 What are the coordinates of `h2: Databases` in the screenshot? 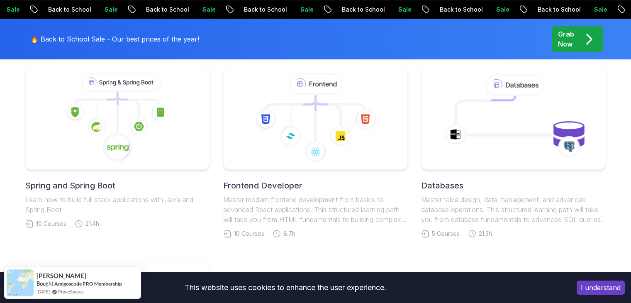 It's located at (513, 185).